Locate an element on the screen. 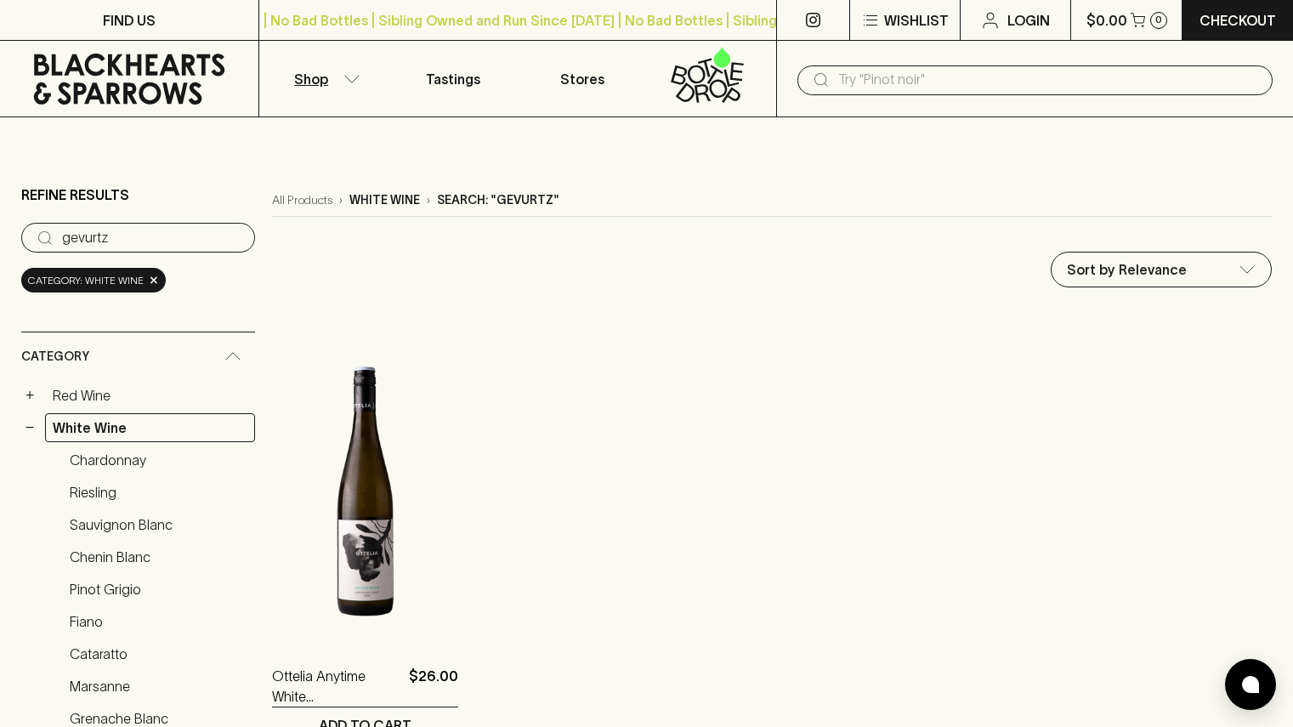 The image size is (1293, 727). a: Riesling is located at coordinates (158, 492).